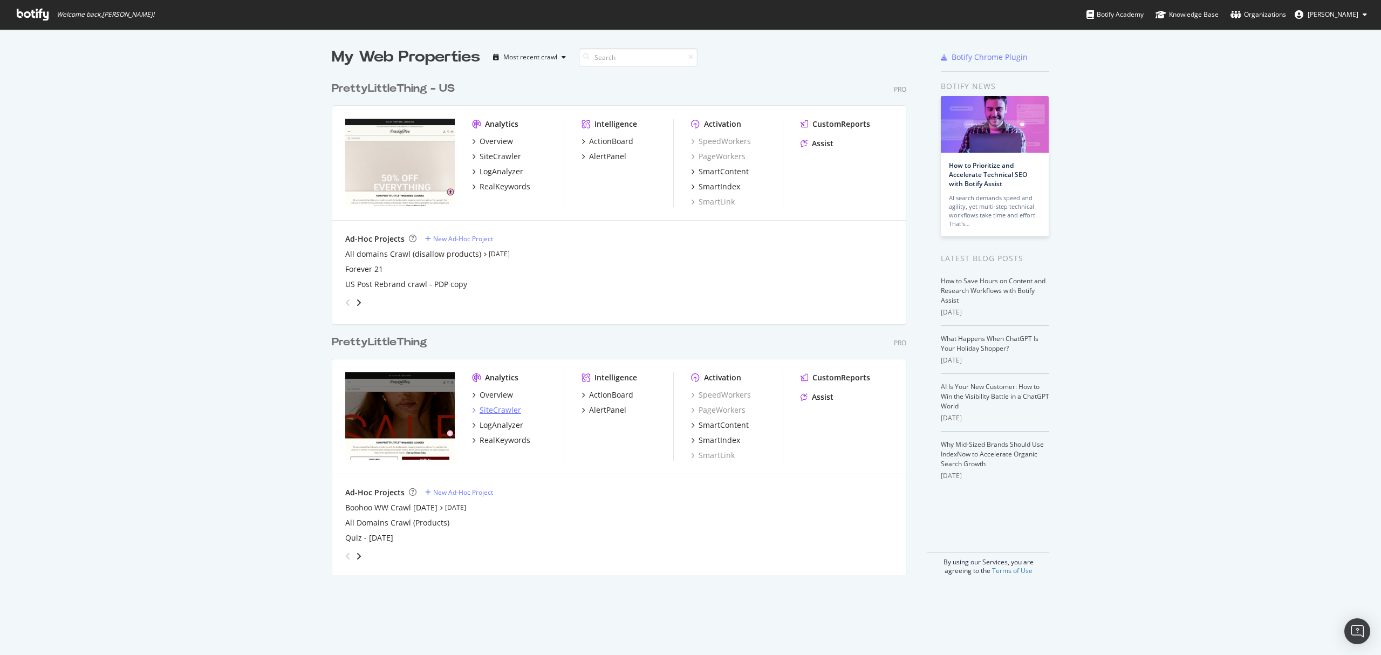 This screenshot has width=1381, height=655. Describe the element at coordinates (375, 493) in the screenshot. I see `div: Ad-Hoc Projects` at that location.